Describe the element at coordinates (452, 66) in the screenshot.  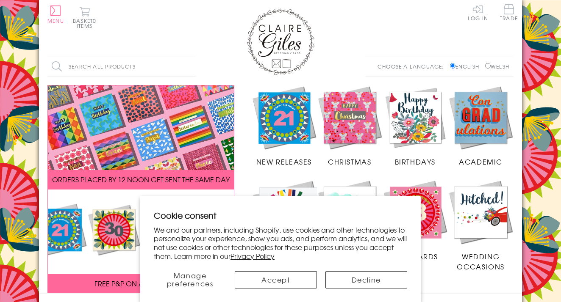
I see `input: English` at that location.